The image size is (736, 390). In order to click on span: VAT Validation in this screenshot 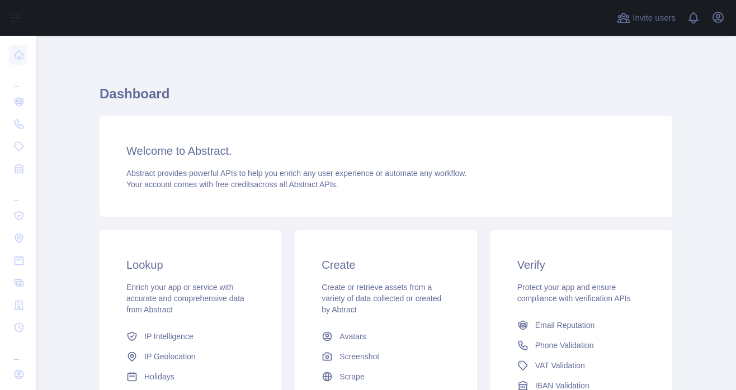, I will do `click(560, 366)`.